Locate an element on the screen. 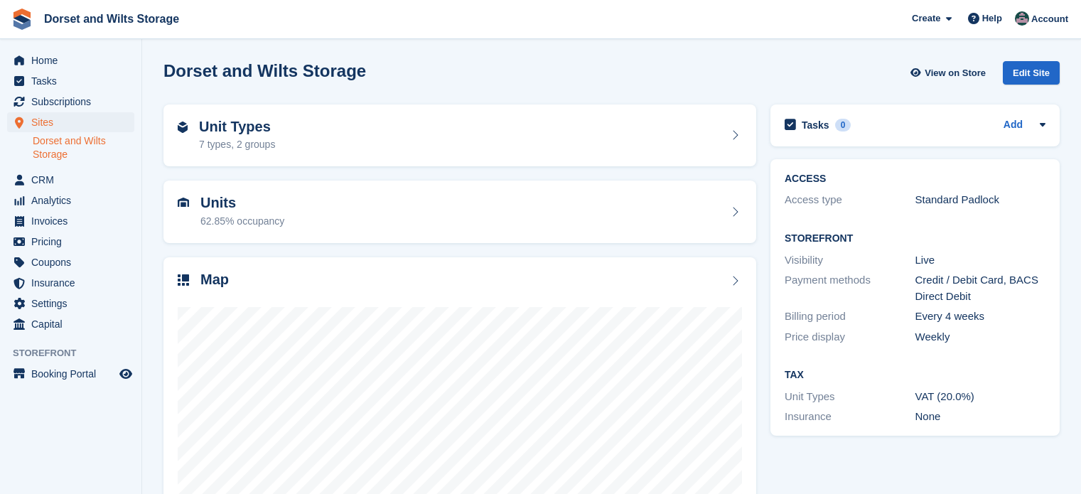 The image size is (1081, 494). div: None is located at coordinates (981, 416).